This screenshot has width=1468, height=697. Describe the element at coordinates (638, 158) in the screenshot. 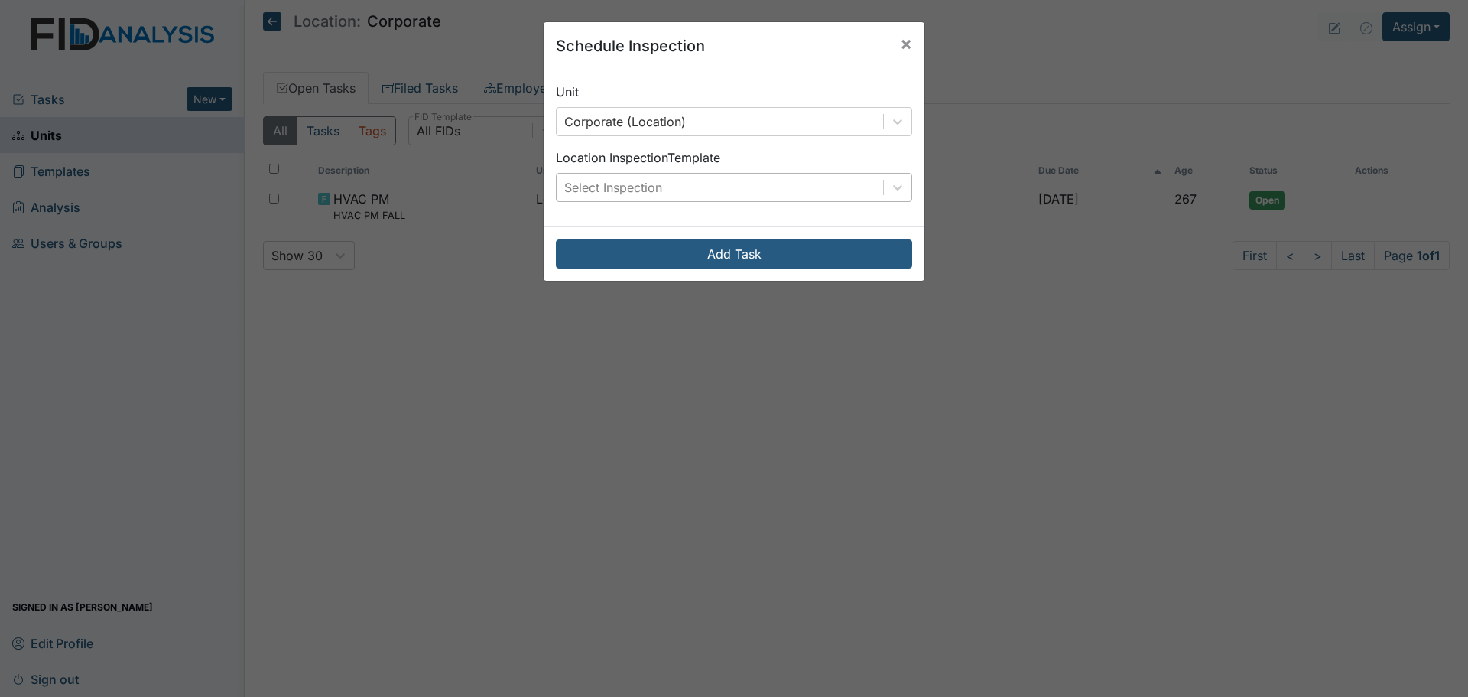

I see `label: Location Inspection Template` at that location.